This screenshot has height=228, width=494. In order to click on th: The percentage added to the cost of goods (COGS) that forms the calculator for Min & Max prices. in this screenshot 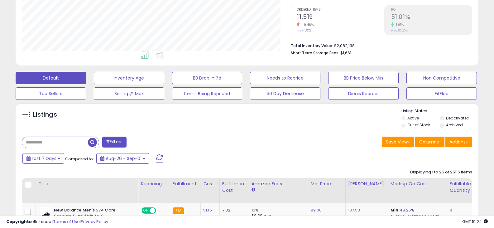, I will do `click(417, 190)`.